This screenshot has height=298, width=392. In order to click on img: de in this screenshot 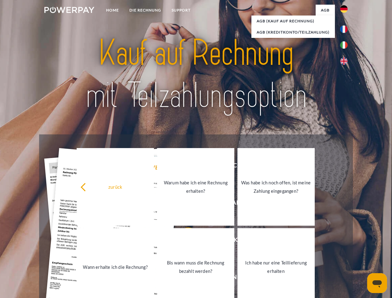, I will do `click(344, 9)`.